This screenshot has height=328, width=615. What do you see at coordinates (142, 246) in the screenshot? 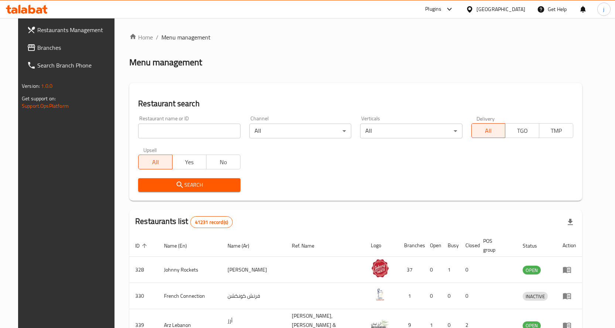
I see `span: ID` at bounding box center [142, 246].